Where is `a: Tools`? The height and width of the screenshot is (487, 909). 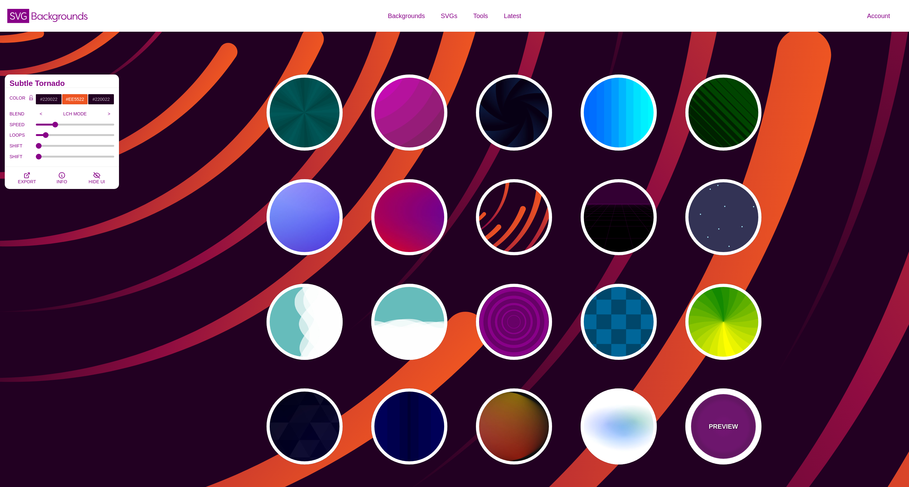
a: Tools is located at coordinates (480, 16).